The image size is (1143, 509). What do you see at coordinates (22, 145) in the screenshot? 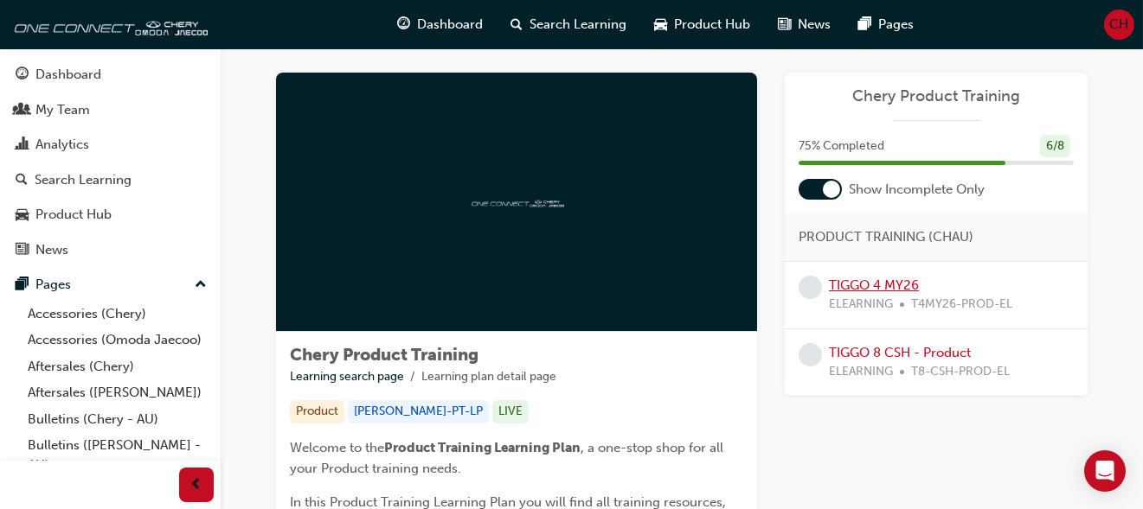
I see `span: chart-icon` at bounding box center [22, 145].